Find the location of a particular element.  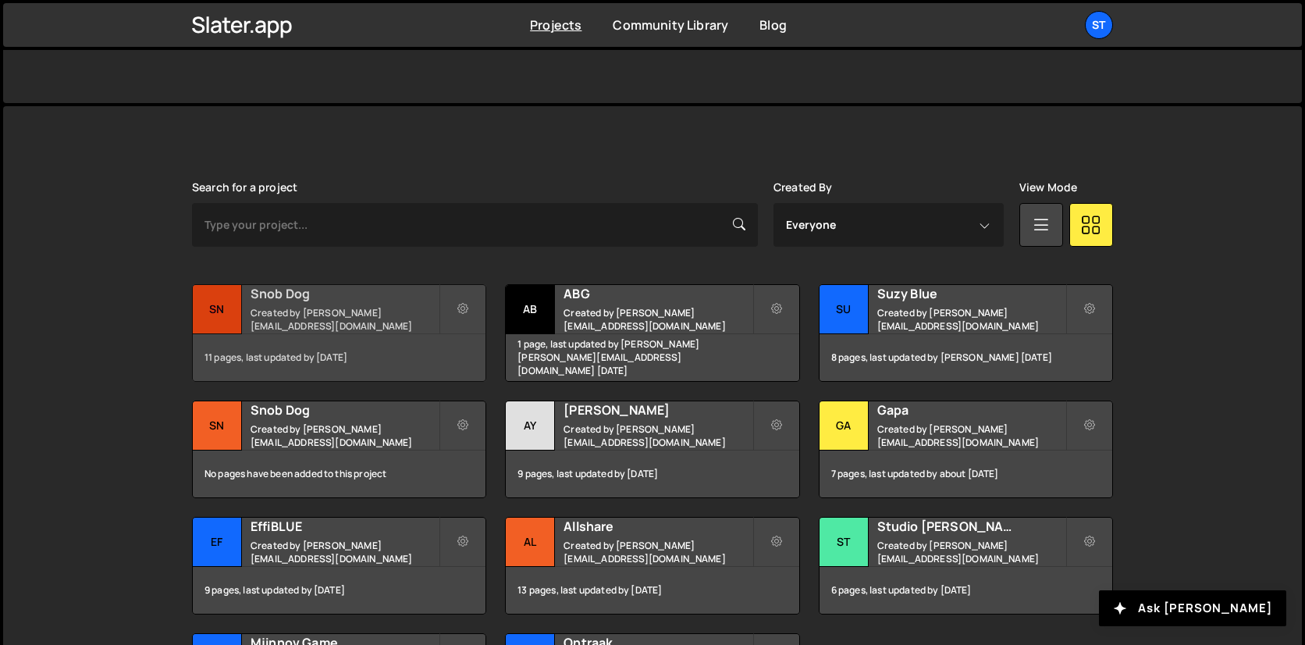

label: Created By is located at coordinates (803, 187).